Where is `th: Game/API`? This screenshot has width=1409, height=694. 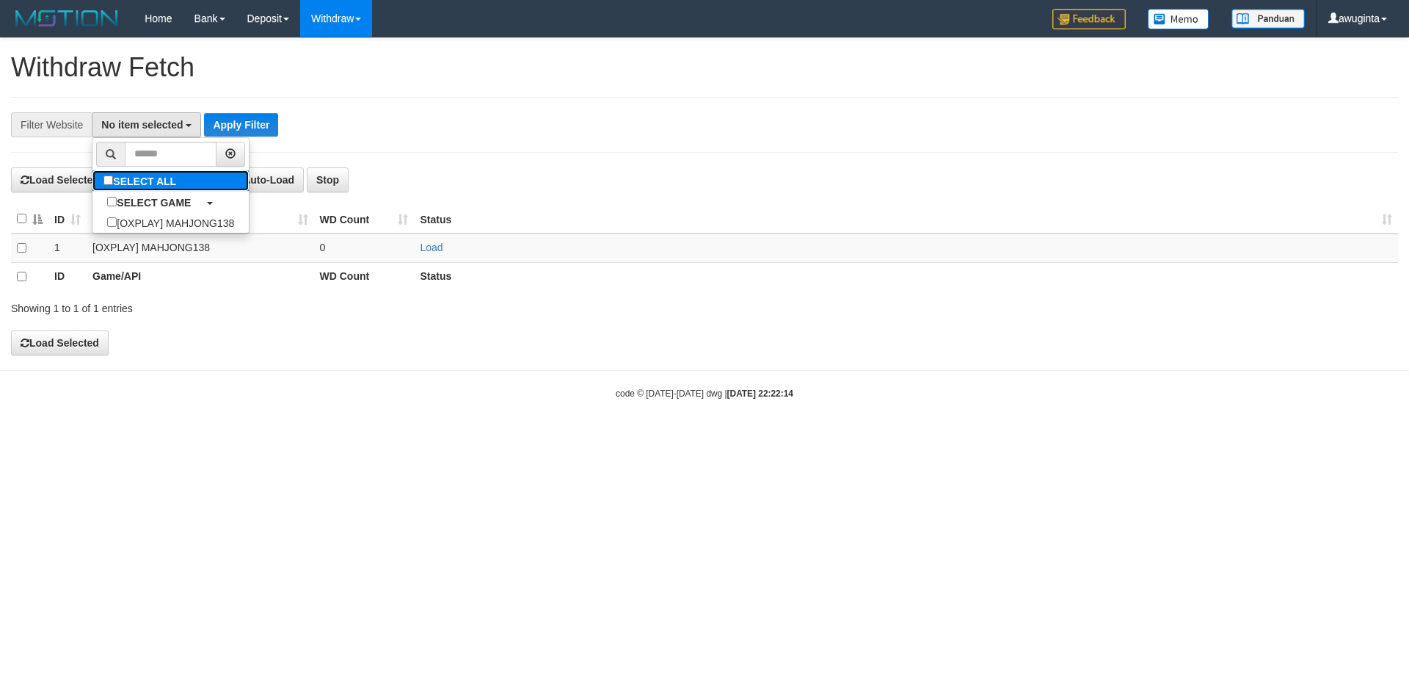
th: Game/API is located at coordinates (200, 276).